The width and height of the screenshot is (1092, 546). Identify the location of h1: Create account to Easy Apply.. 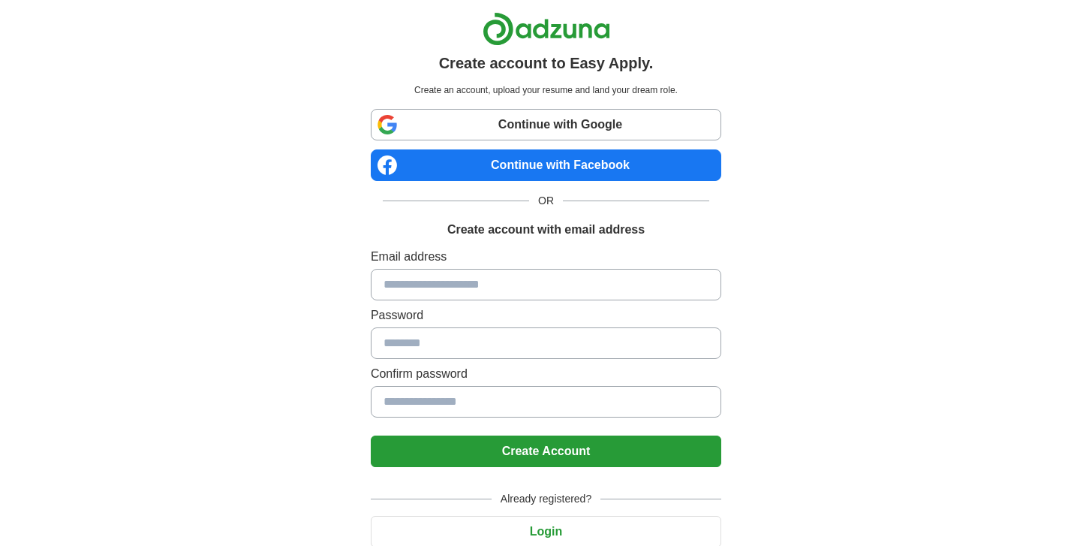
(547, 63).